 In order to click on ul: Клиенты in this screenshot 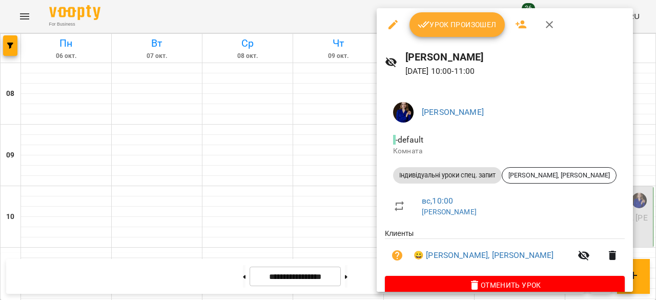, I will do `click(505, 252)`.